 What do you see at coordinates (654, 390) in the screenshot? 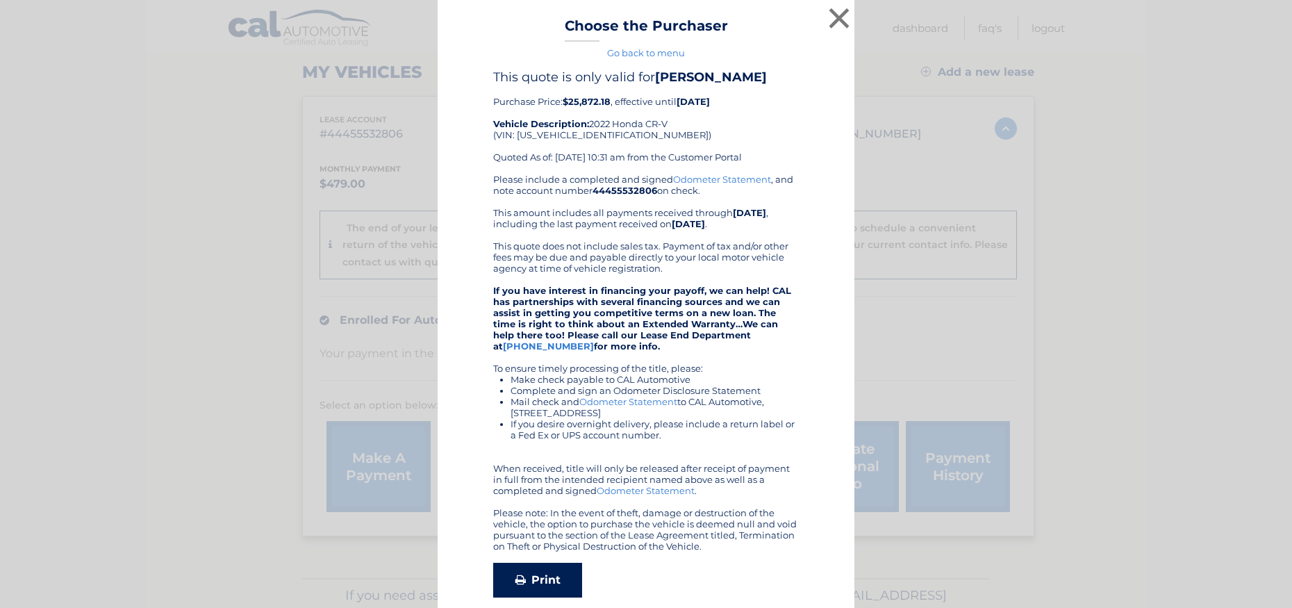
I see `li: Complete and sign an Odometer Disclosure Statement` at bounding box center [654, 390].